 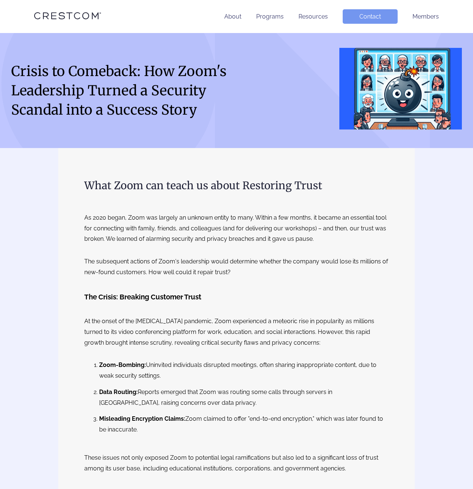 What do you see at coordinates (203, 186) in the screenshot?
I see `h2: What Zoom can teach us about Restoring Trust` at bounding box center [203, 186].